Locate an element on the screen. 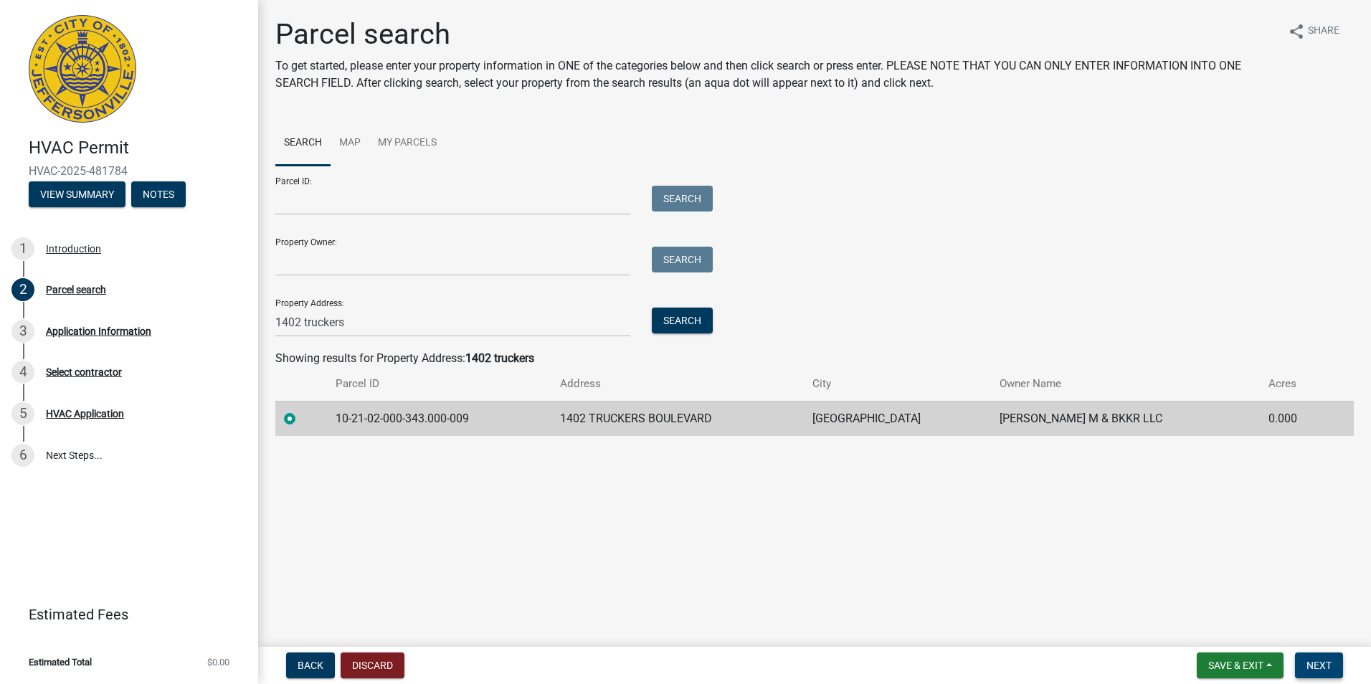 The width and height of the screenshot is (1371, 684). td: 1402 TRUCKERS BOULEVARD is located at coordinates (678, 418).